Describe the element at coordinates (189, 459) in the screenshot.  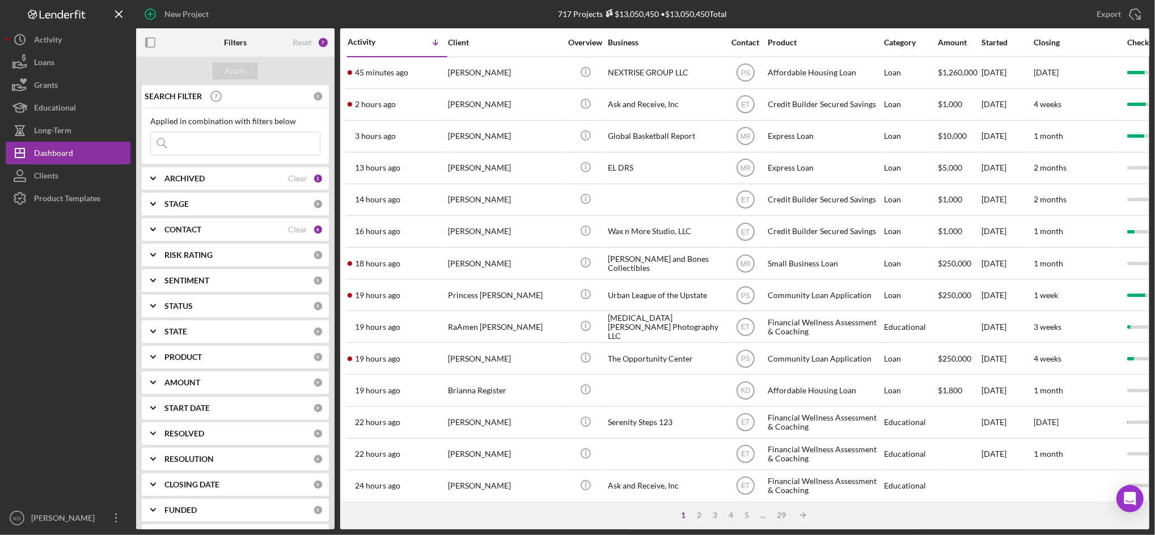
I see `b: RESOLUTION` at that location.